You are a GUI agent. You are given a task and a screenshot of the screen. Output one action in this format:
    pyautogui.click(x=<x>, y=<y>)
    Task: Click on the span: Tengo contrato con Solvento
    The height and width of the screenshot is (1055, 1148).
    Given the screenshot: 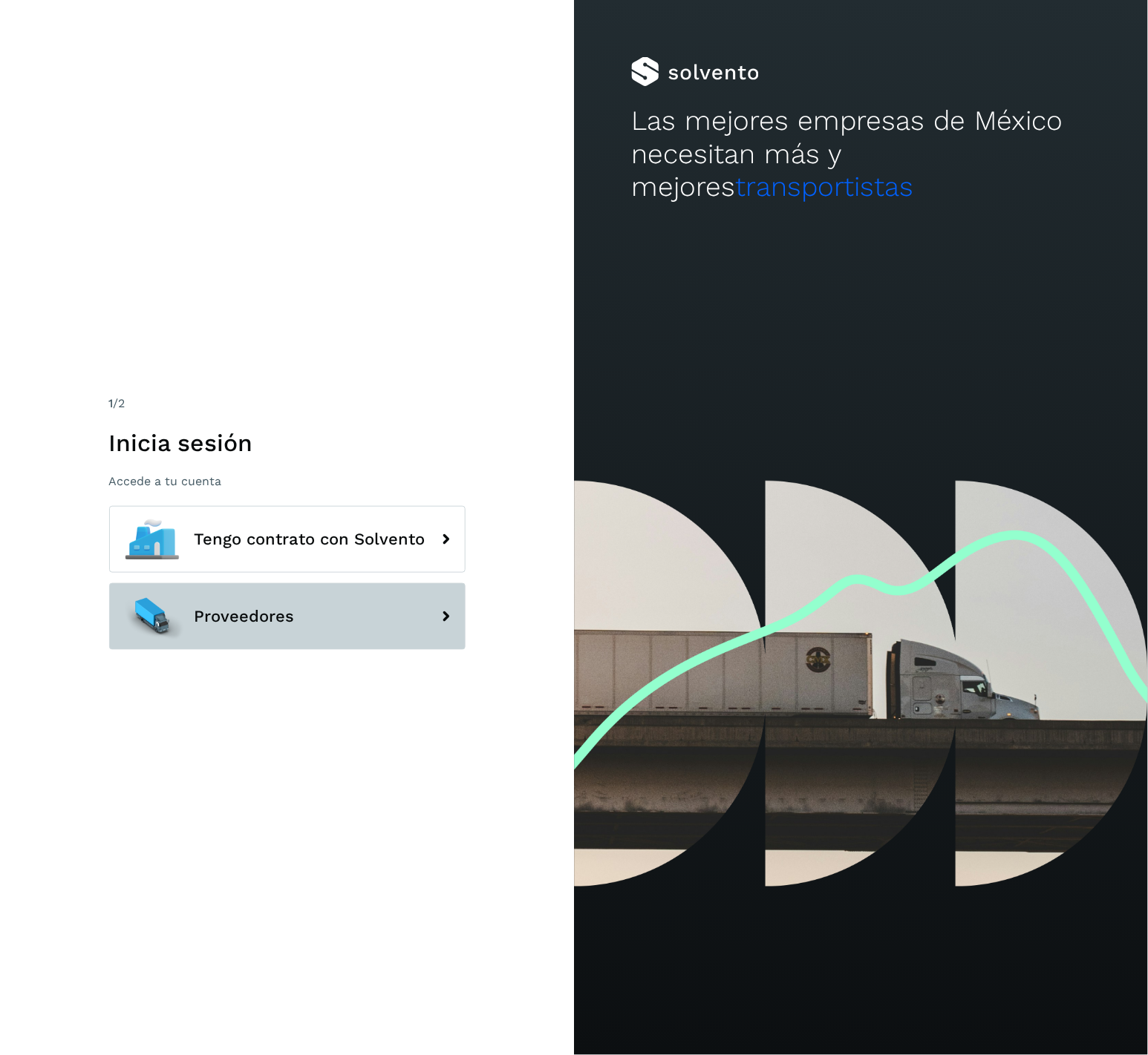 What is the action you would take?
    pyautogui.click(x=310, y=540)
    